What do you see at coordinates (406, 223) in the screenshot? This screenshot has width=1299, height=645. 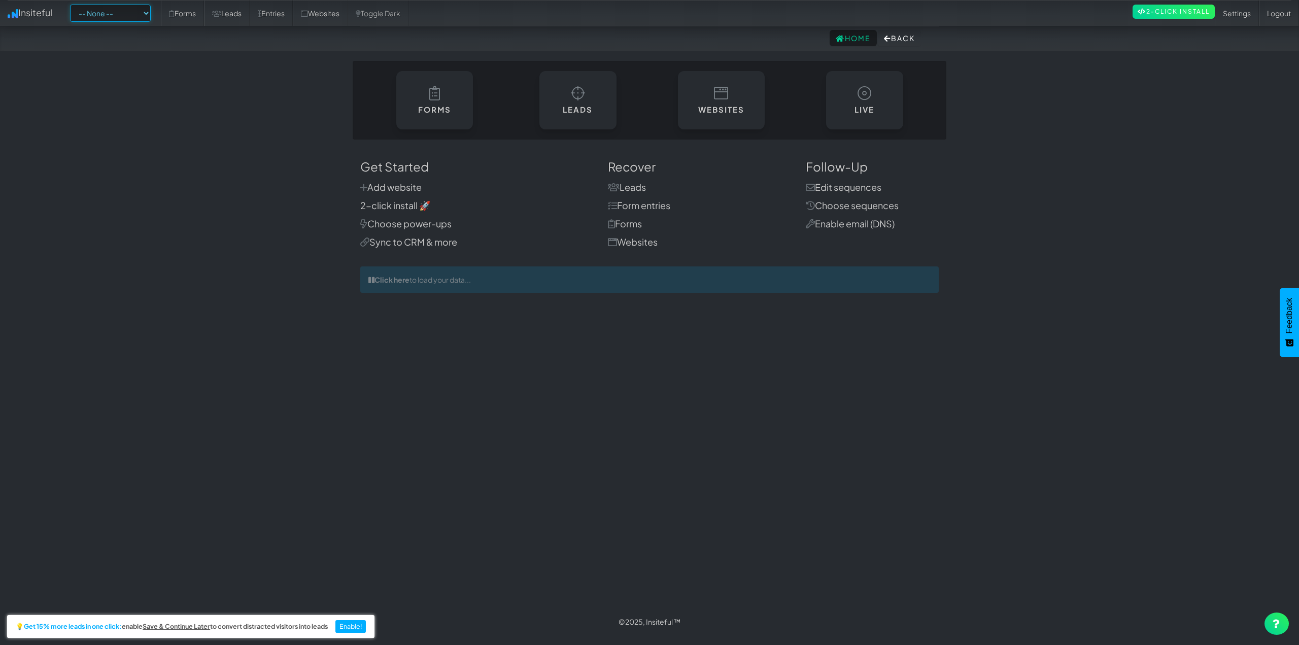 I see `a: Choose power-ups` at bounding box center [406, 223].